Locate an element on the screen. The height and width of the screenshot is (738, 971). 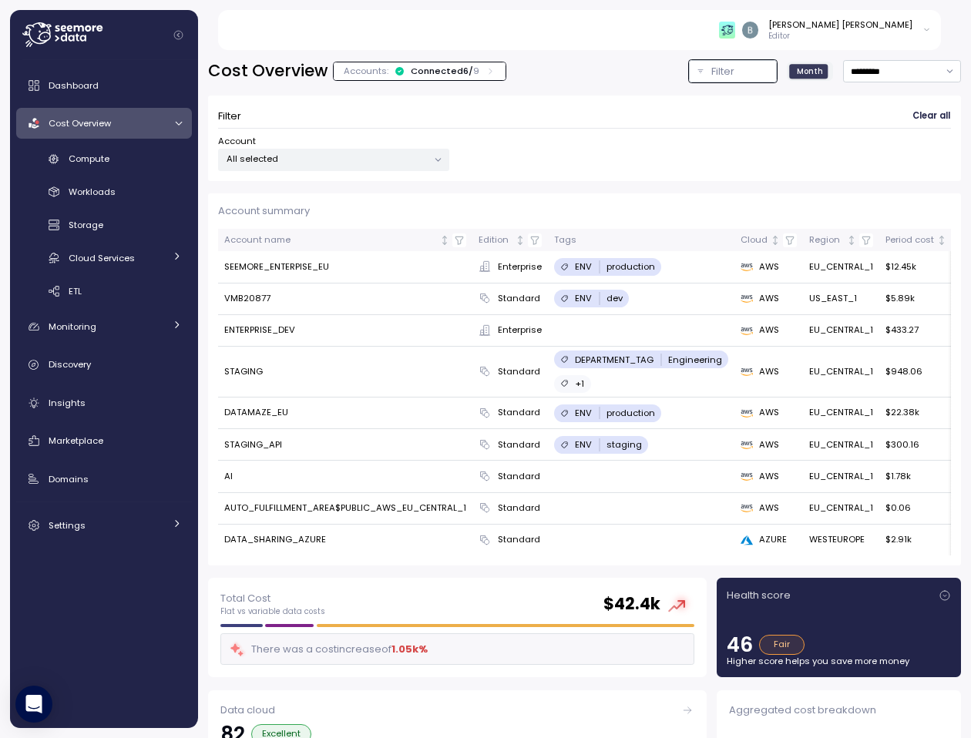
p: DEPARTMENT_TAG is located at coordinates (614, 360).